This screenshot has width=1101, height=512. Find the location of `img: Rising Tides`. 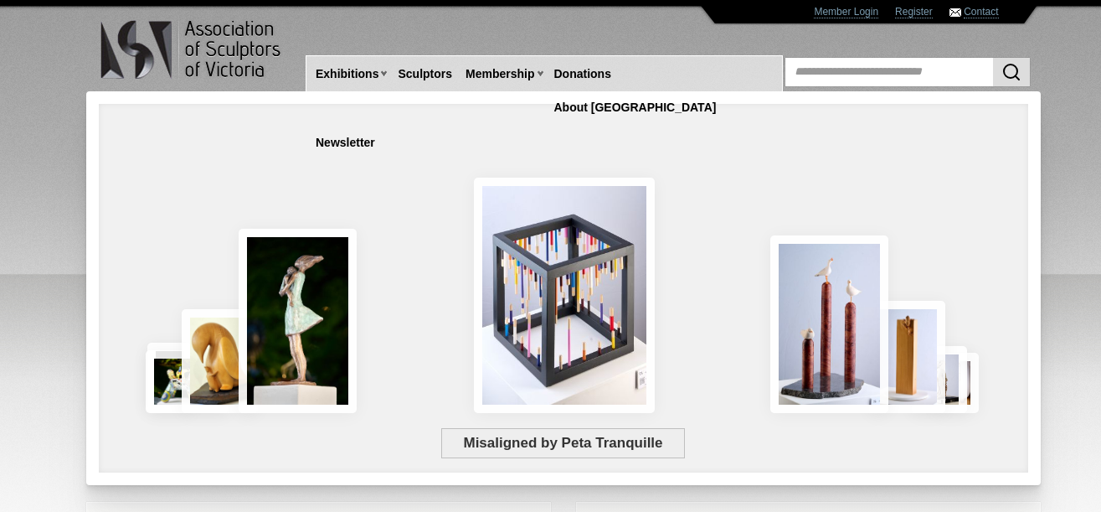

img: Rising Tides is located at coordinates (829, 324).